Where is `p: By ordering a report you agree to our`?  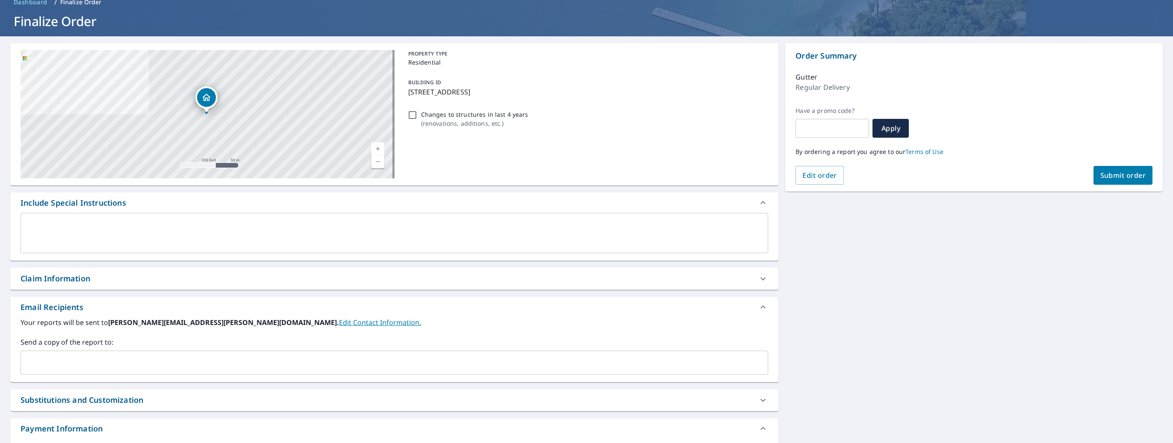 p: By ordering a report you agree to our is located at coordinates (973, 152).